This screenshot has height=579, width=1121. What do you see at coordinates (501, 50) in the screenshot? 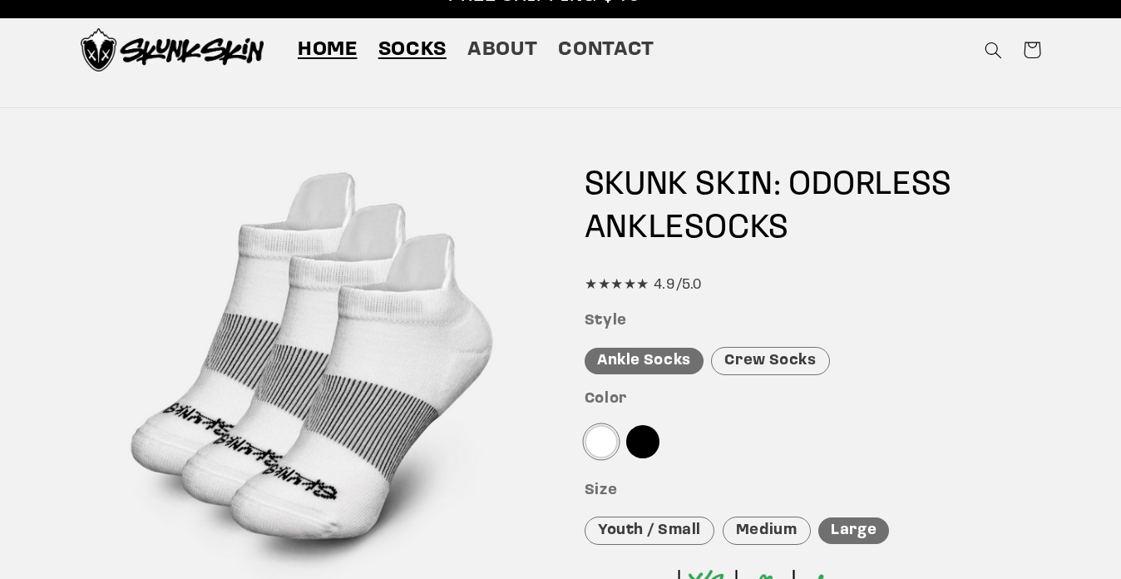
I see `a: About` at bounding box center [501, 50].